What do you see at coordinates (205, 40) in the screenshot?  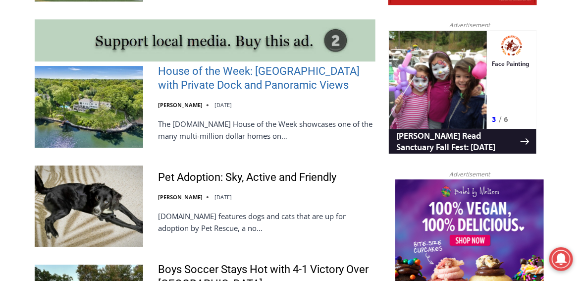 I see `a: support local media, buy this ad` at bounding box center [205, 40].